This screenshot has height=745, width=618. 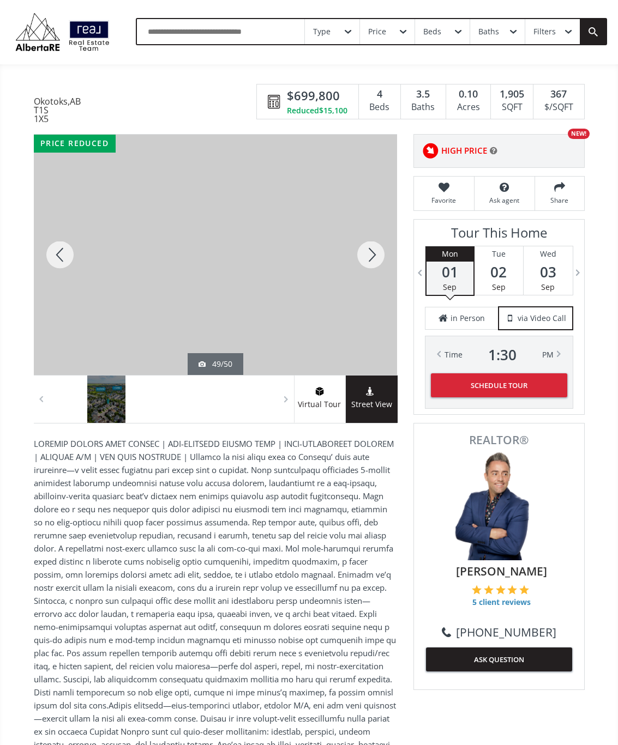 I want to click on img: Photo of Keiran Hughes, so click(x=499, y=506).